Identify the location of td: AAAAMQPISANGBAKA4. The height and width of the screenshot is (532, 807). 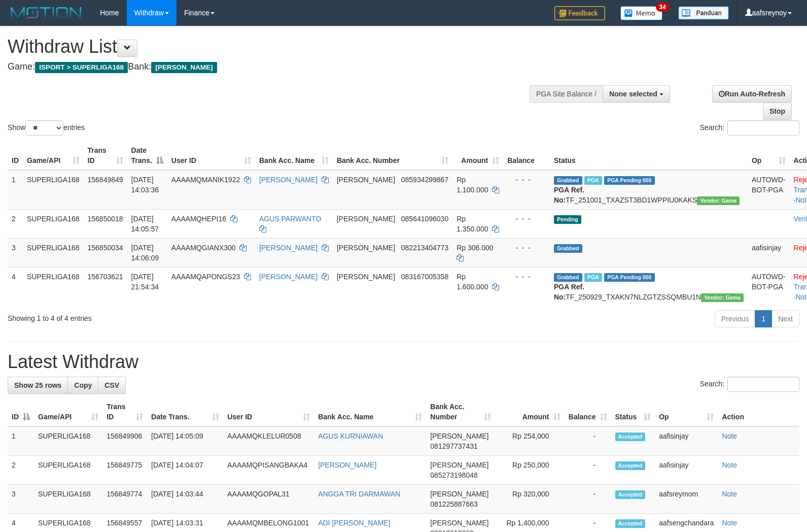
(268, 470).